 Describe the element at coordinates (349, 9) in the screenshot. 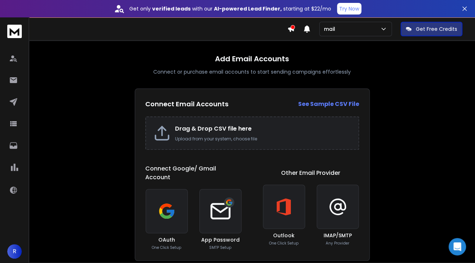

I see `button: Try Now` at that location.